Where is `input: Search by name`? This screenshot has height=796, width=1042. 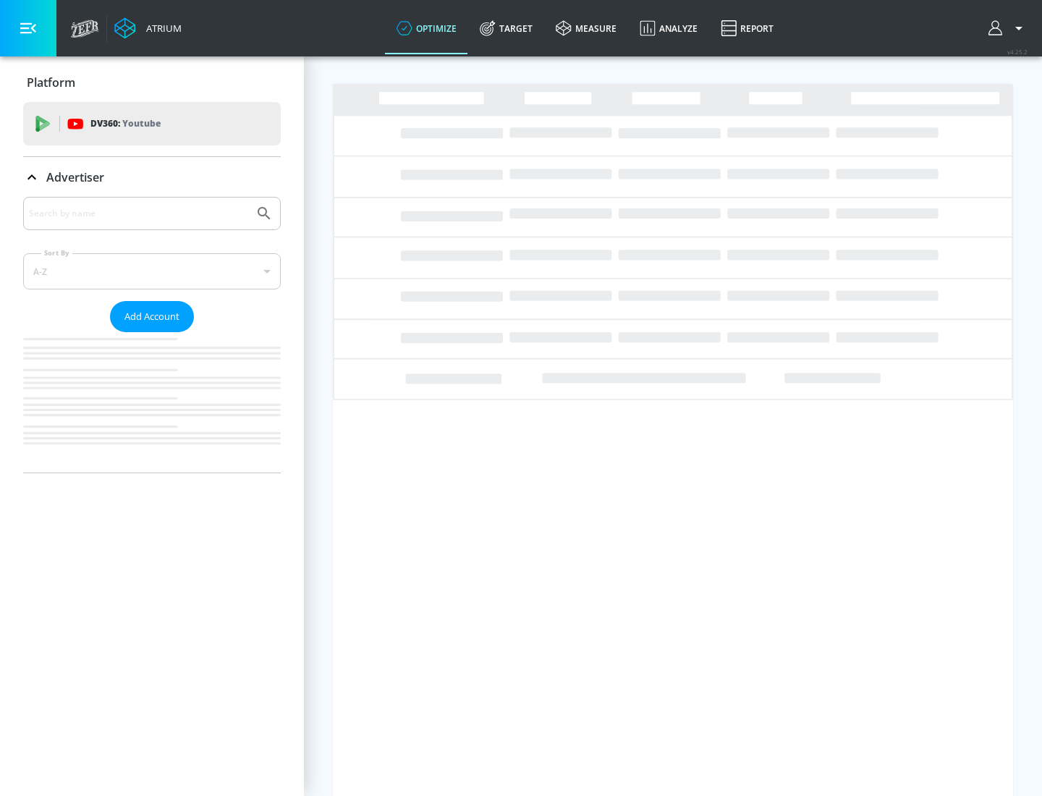 input: Search by name is located at coordinates (138, 214).